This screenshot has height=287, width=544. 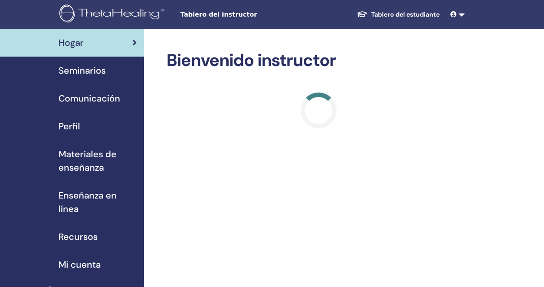 I want to click on span: Enseñanza en línea, so click(x=98, y=202).